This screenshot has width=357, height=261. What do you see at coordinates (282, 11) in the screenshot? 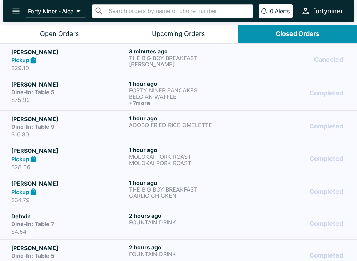
I see `p: Alerts` at bounding box center [282, 11].